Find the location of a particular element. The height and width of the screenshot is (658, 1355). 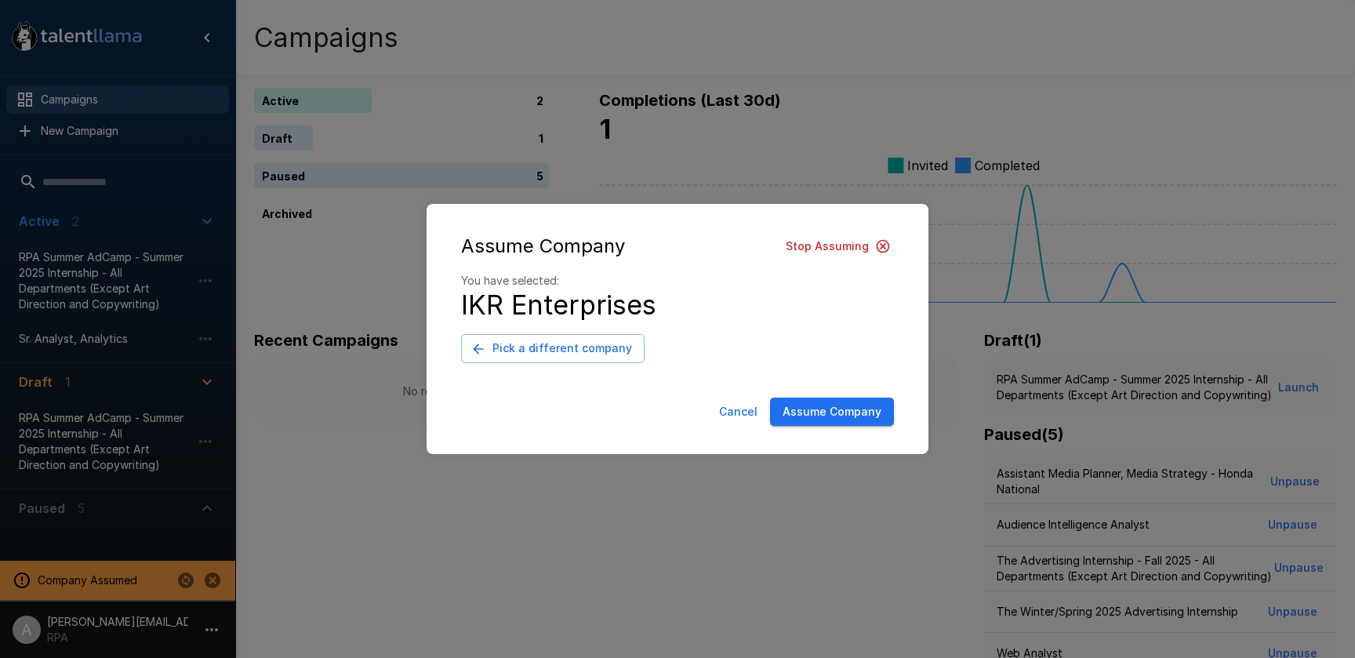

button: Pick a different company is located at coordinates (553, 348).